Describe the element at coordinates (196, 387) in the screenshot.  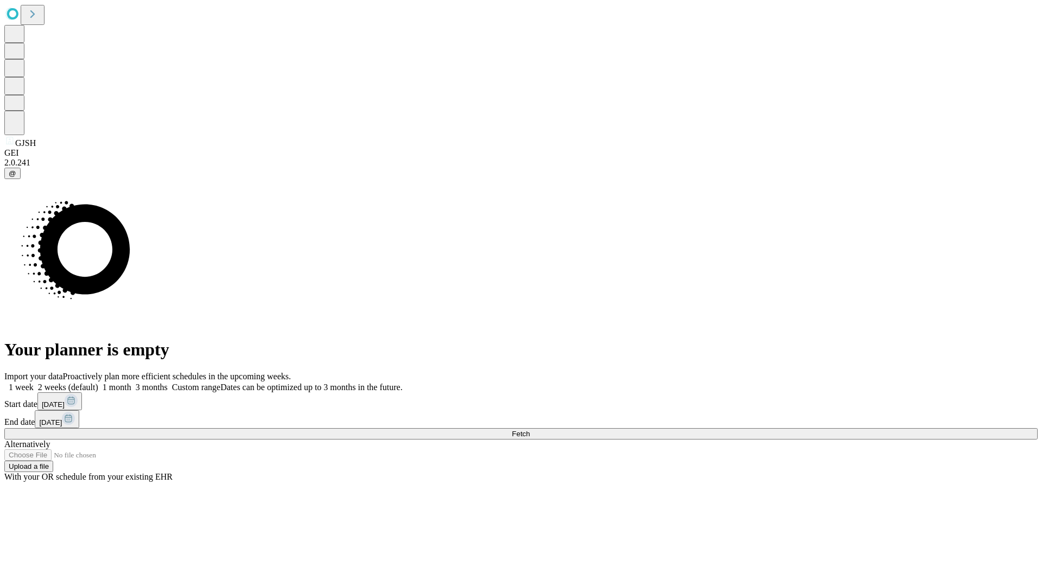
I see `span: Custom range` at that location.